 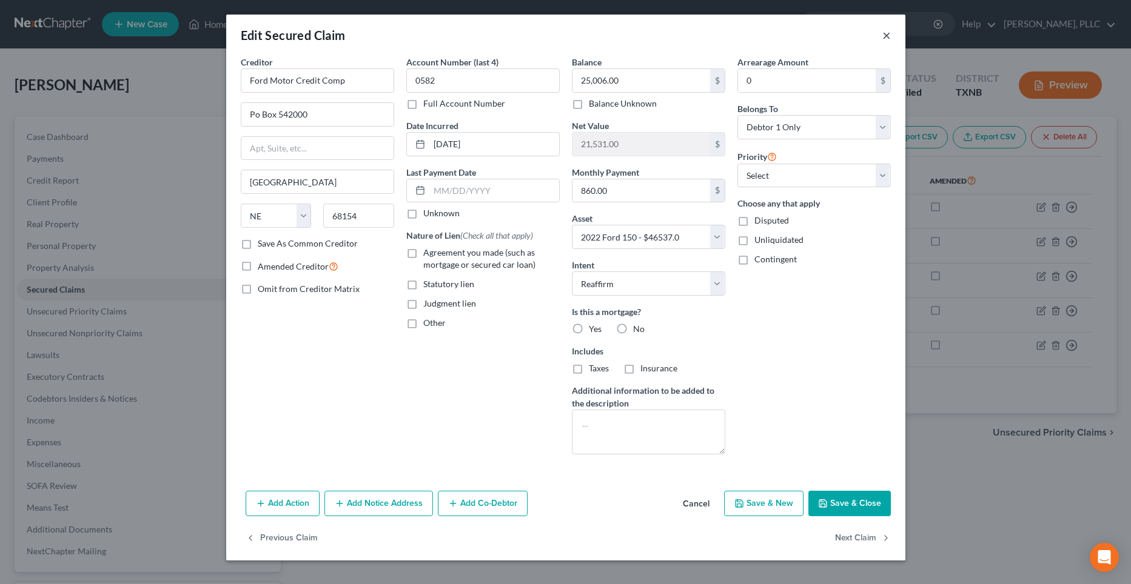 I want to click on button: Add Action, so click(x=283, y=504).